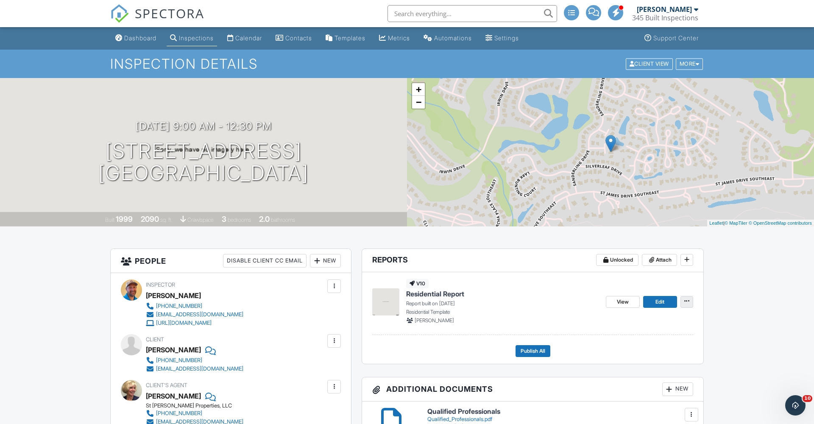 The image size is (814, 424). Describe the element at coordinates (157, 20) in the screenshot. I see `a: SPECTORA` at that location.